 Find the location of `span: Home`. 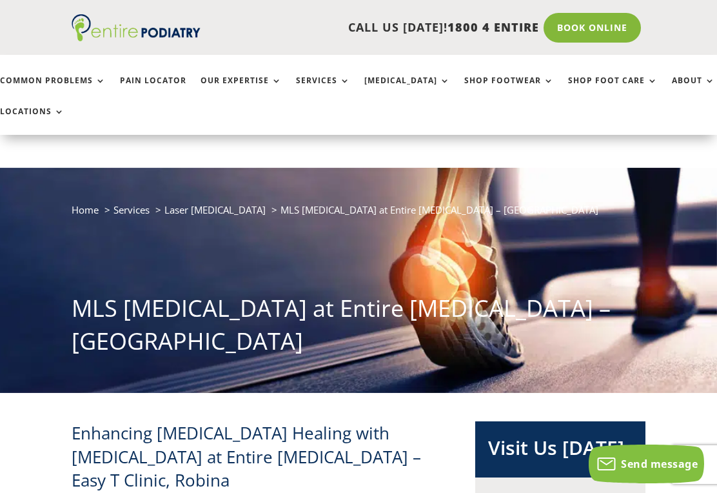

span: Home is located at coordinates (85, 210).